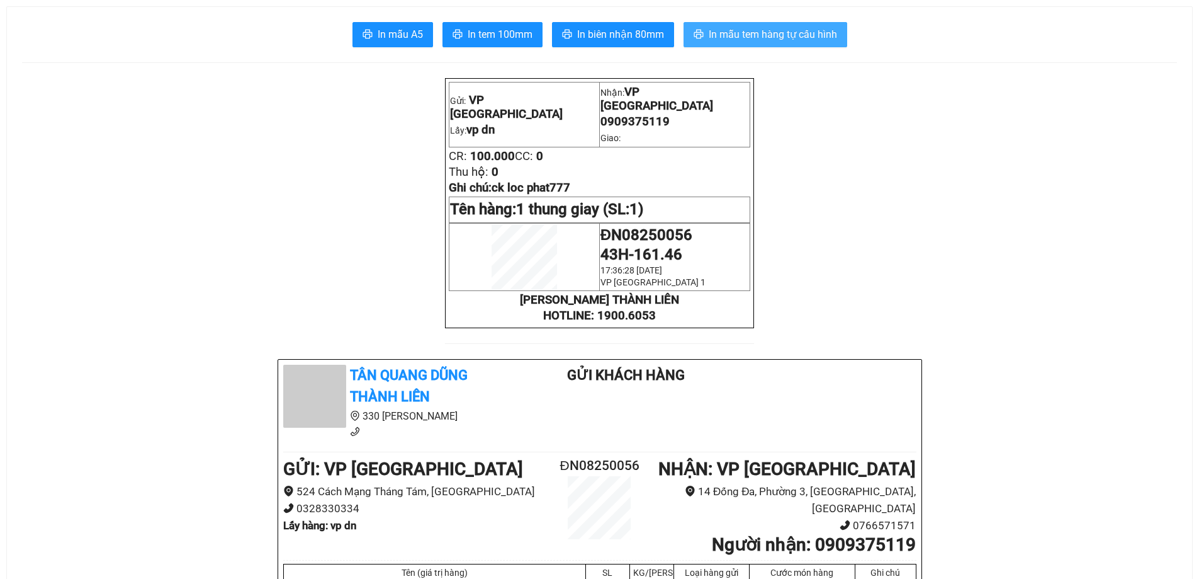 The width and height of the screenshot is (1199, 579). What do you see at coordinates (480, 130) in the screenshot?
I see `span: vp dn` at bounding box center [480, 130].